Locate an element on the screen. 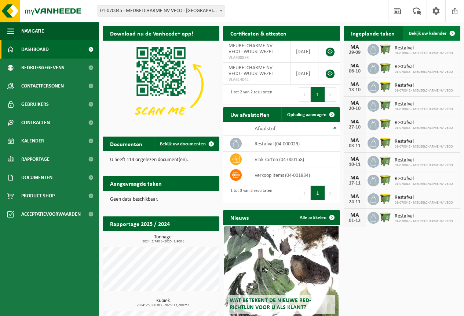 This screenshot has height=316, width=464. h3: Tonnage is located at coordinates (163, 239).